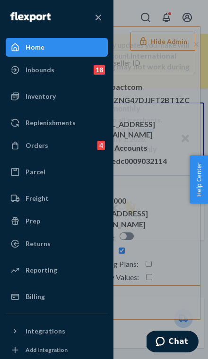 This screenshot has width=208, height=359. Describe the element at coordinates (38, 244) in the screenshot. I see `div: Returns` at that location.